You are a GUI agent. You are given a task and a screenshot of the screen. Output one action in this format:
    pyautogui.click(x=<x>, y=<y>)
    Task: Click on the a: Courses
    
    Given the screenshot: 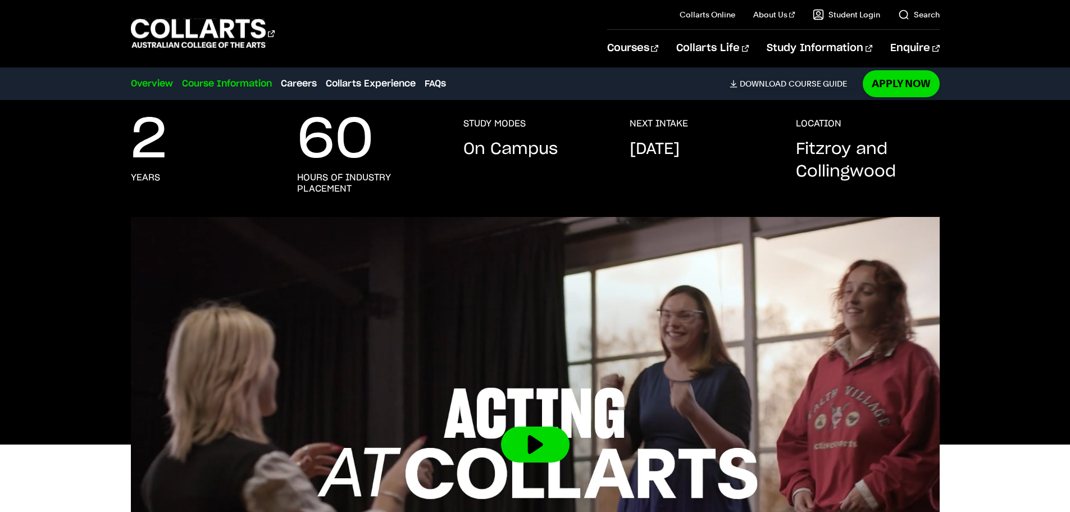 What is the action you would take?
    pyautogui.click(x=633, y=48)
    